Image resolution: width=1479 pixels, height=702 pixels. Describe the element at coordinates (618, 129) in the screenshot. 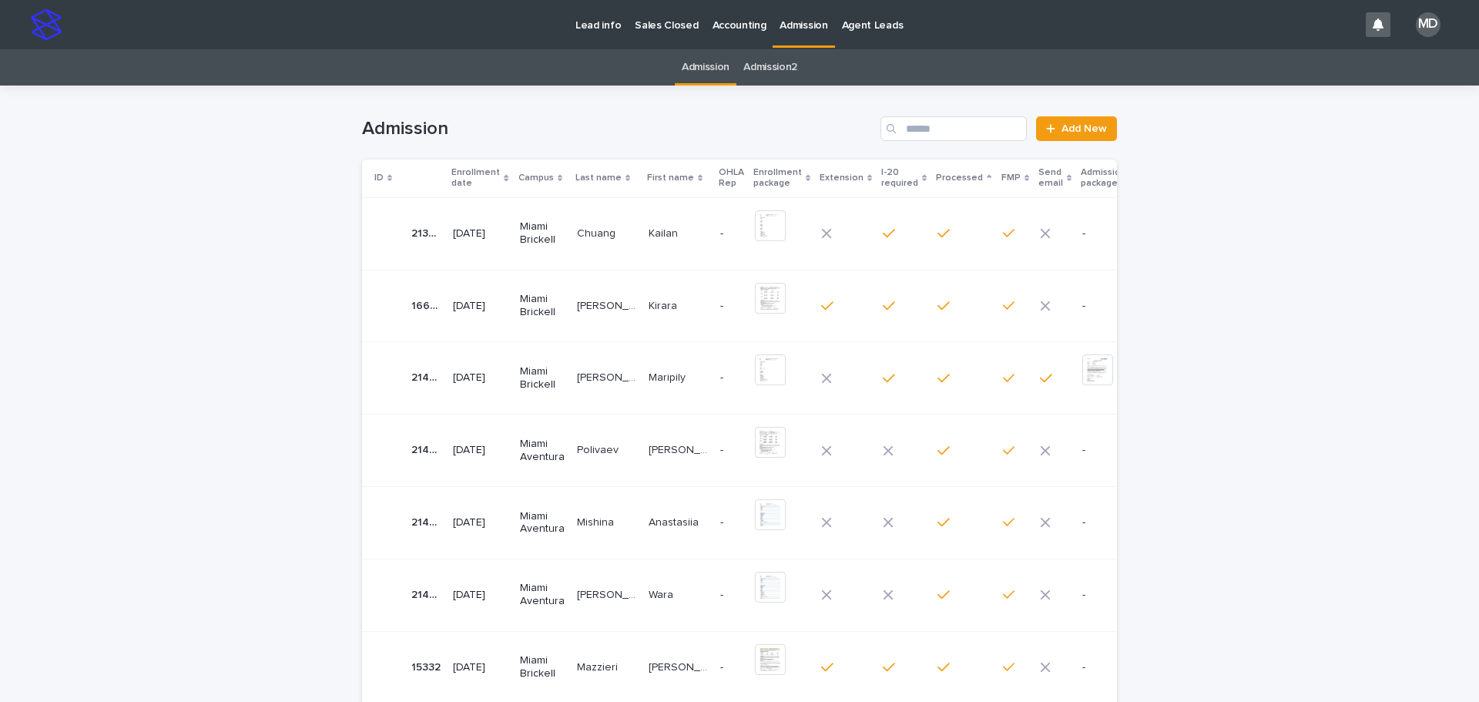

I see `h1: Admission` at that location.